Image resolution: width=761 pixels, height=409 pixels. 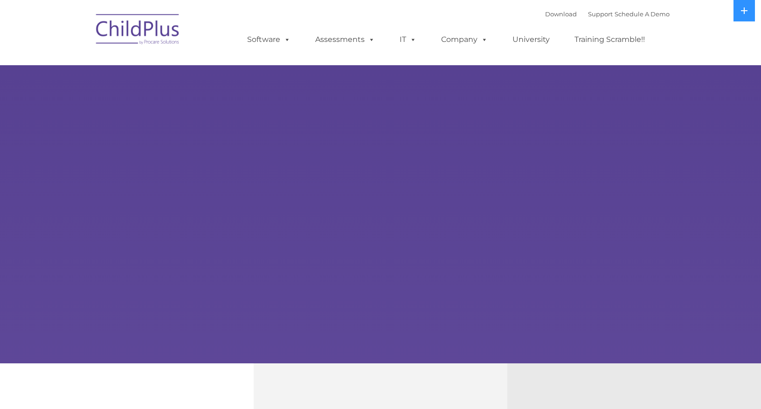 I want to click on a: Download, so click(x=561, y=14).